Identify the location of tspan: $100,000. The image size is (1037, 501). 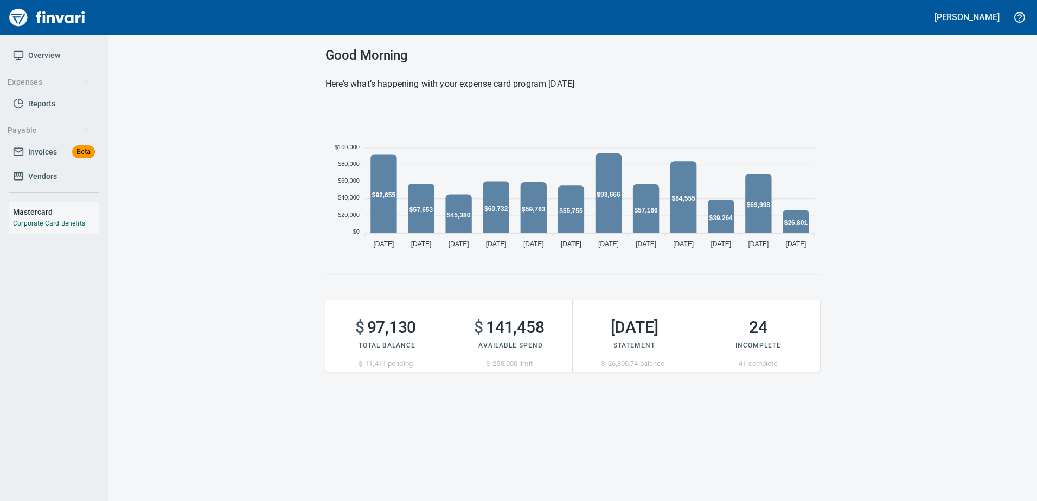
(347, 147).